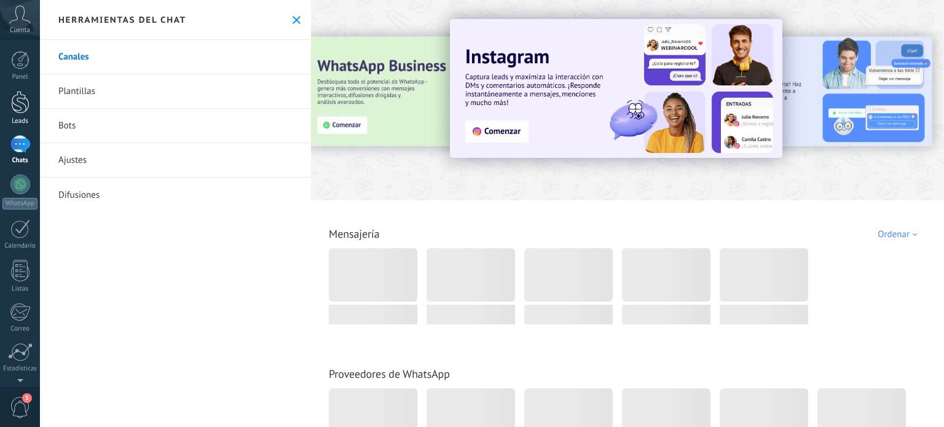 The height and width of the screenshot is (427, 944). What do you see at coordinates (20, 246) in the screenshot?
I see `div: Calendario` at bounding box center [20, 246].